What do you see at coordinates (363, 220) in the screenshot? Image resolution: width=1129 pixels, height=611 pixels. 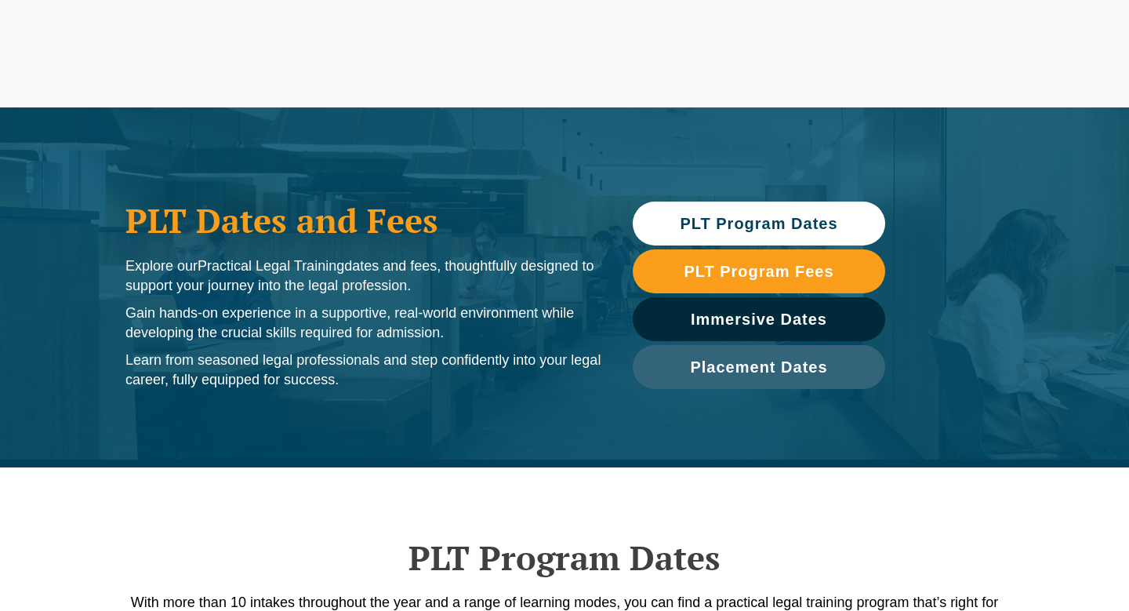 I see `h1: PLT Dates and Fees` at bounding box center [363, 220].